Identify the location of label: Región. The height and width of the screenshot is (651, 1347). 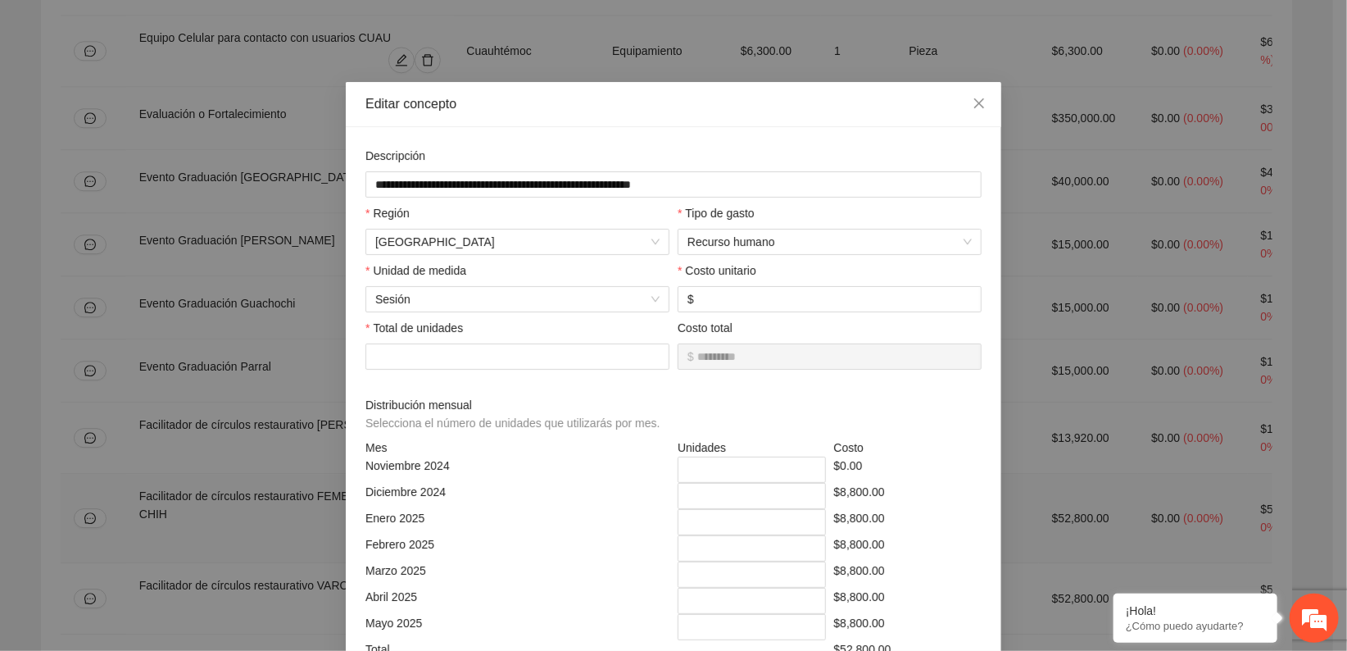
(388, 213).